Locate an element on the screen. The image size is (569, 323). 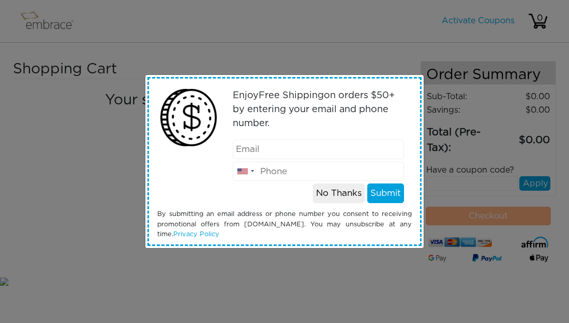
img: money2.png is located at coordinates (188, 117).